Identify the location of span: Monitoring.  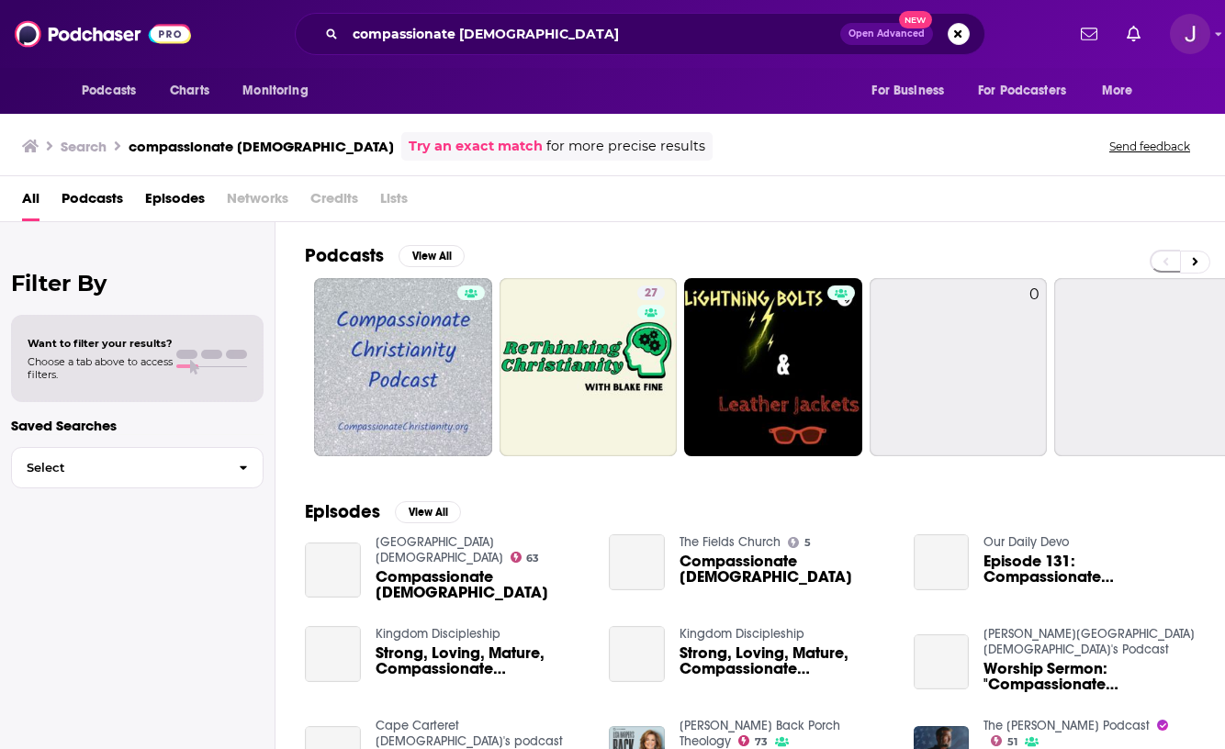
(275, 91).